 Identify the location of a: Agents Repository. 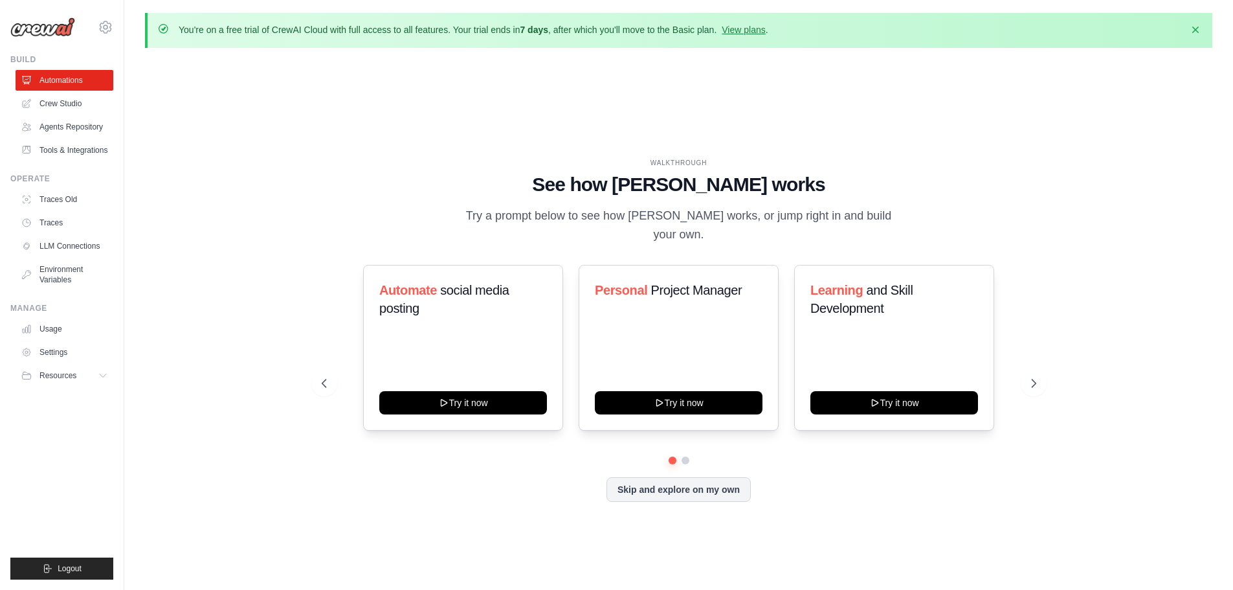
(64, 127).